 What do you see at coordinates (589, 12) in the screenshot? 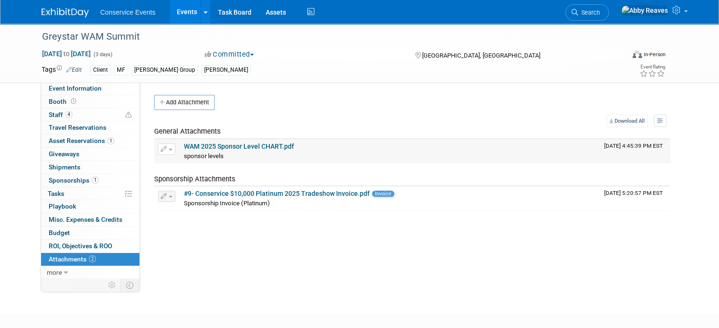
I see `span: Search` at bounding box center [589, 12].